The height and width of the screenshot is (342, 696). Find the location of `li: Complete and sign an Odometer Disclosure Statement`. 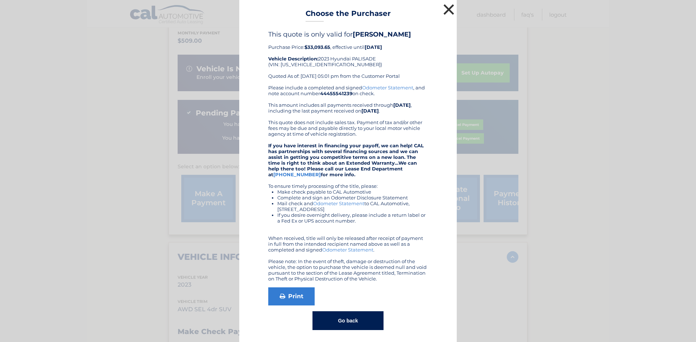

li: Complete and sign an Odometer Disclosure Statement is located at coordinates (352, 198).